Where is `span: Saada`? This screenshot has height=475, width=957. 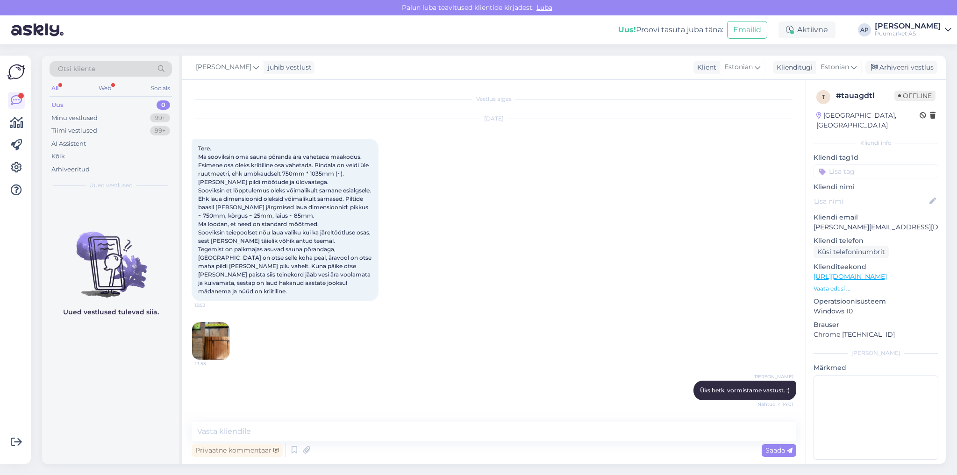 span: Saada is located at coordinates (779, 450).